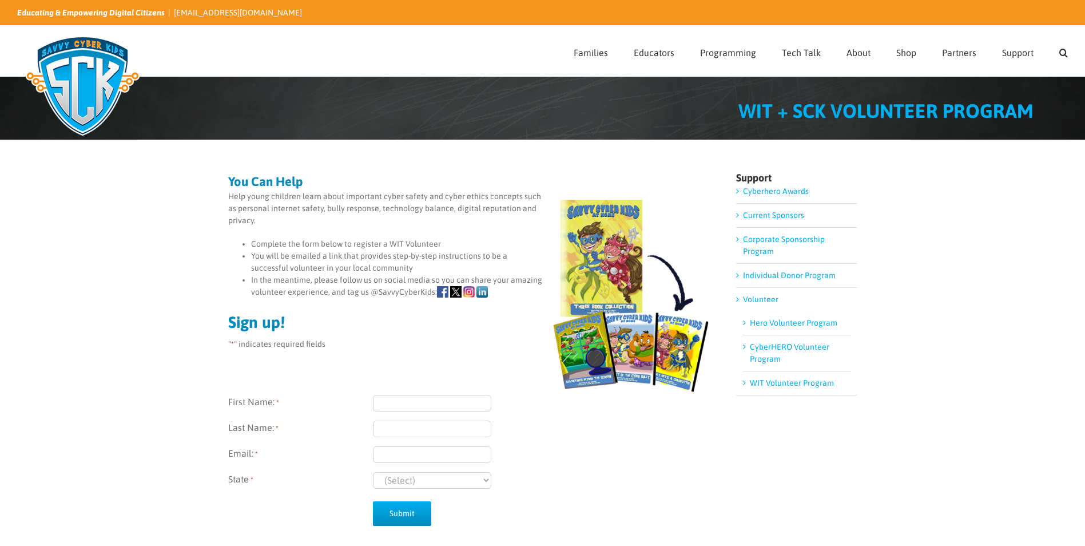 This screenshot has height=546, width=1085. Describe the element at coordinates (789, 352) in the screenshot. I see `a: CyberHERO Volunteer Program` at that location.